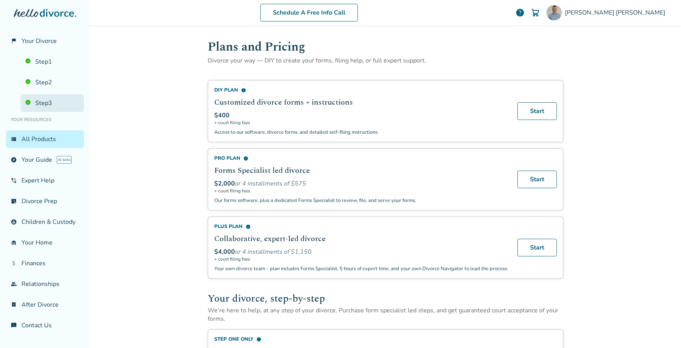 Image resolution: width=681 pixels, height=348 pixels. I want to click on span: explore, so click(14, 160).